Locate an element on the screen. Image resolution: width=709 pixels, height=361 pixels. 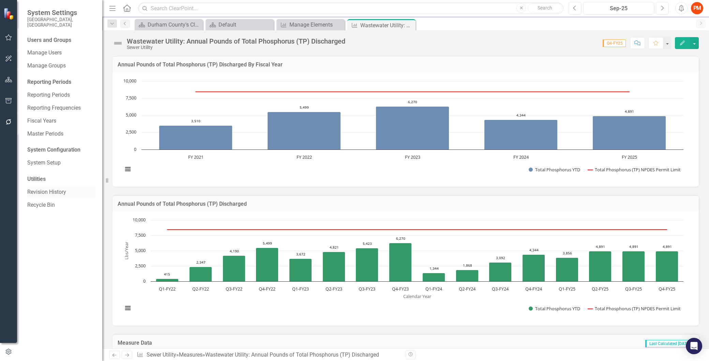
div: Sewer Utility is located at coordinates (236, 47).